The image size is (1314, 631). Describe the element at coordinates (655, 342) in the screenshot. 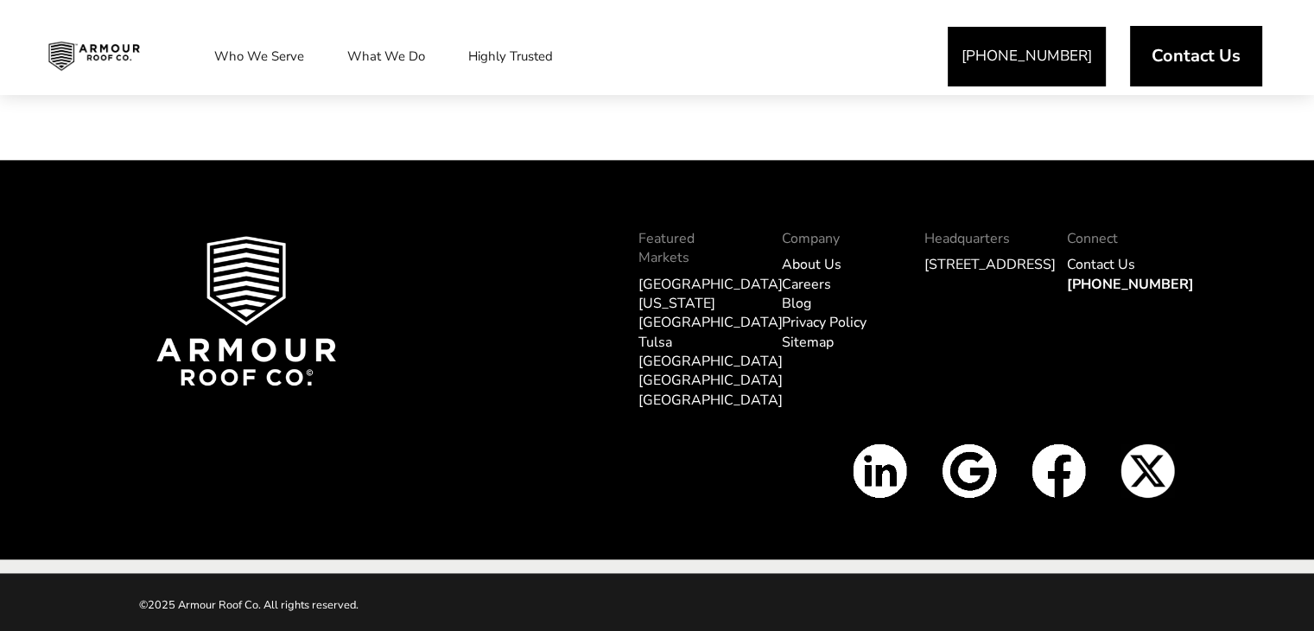

I see `a: Tulsa` at that location.